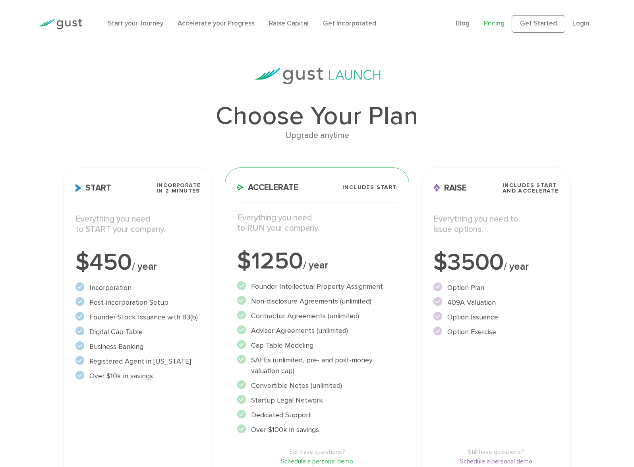  Describe the element at coordinates (136, 23) in the screenshot. I see `a: Start your Journey` at that location.